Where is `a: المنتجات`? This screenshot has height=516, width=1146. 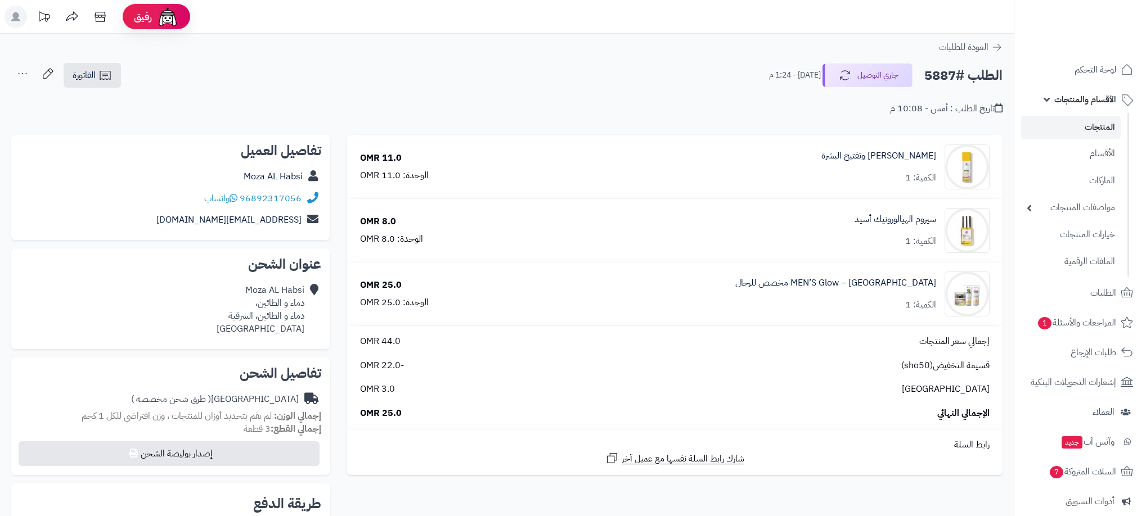
a: المنتجات is located at coordinates (1070, 127).